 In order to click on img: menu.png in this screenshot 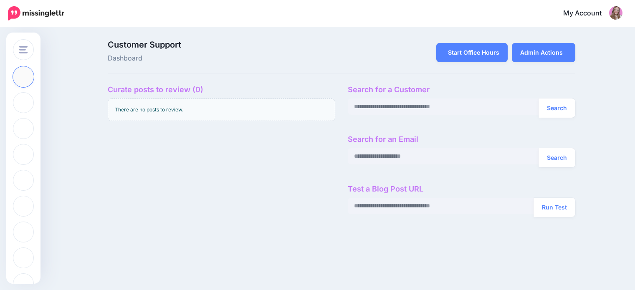, I will do `click(23, 50)`.